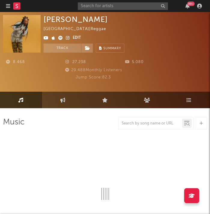  What do you see at coordinates (112, 48) in the screenshot?
I see `span: Summary` at bounding box center [112, 48].